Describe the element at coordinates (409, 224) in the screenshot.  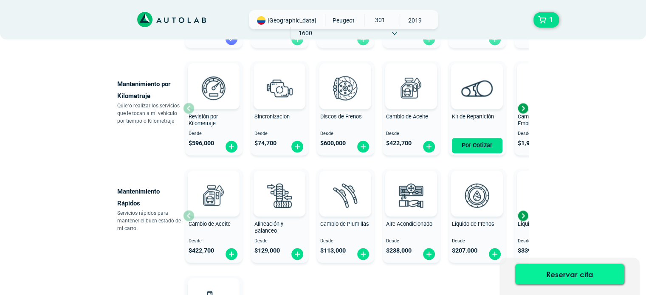
I see `span: Aire Acondicionado` at that location.